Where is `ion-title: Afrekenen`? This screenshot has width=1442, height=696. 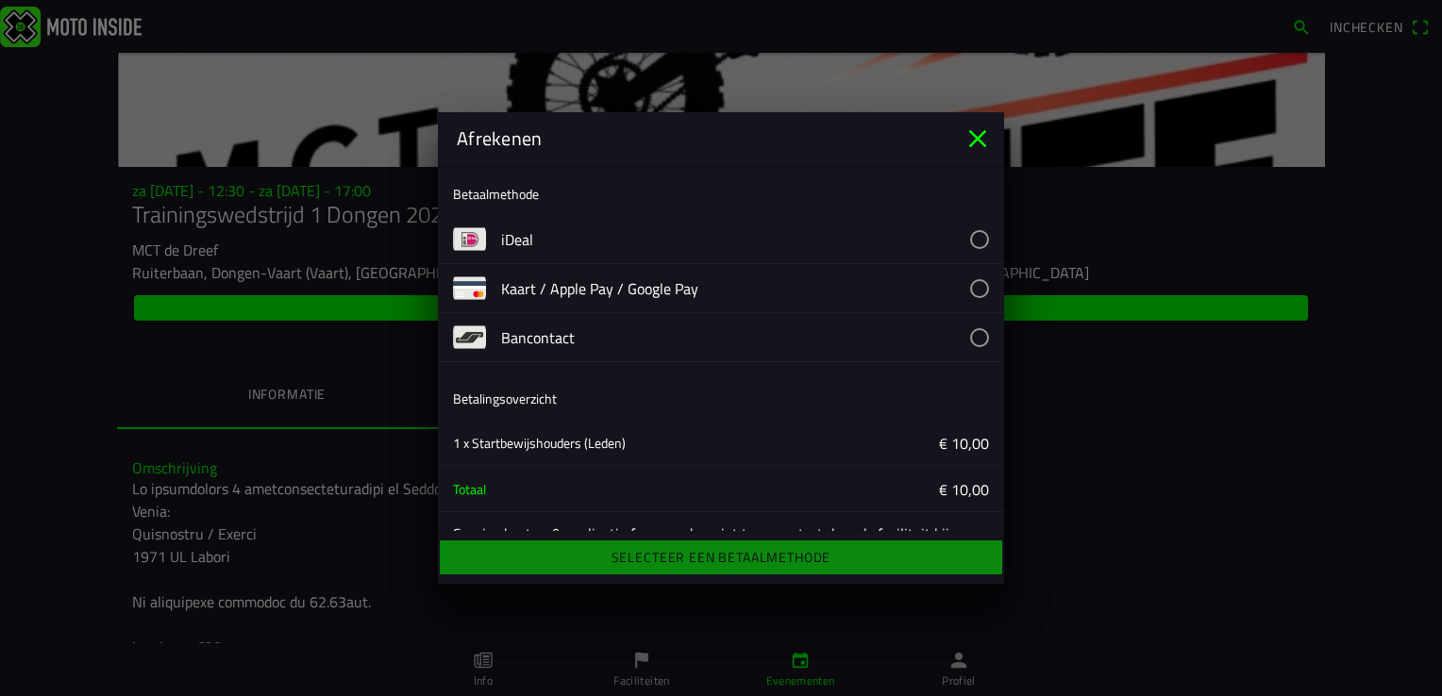 ion-title: Afrekenen is located at coordinates (700, 139).